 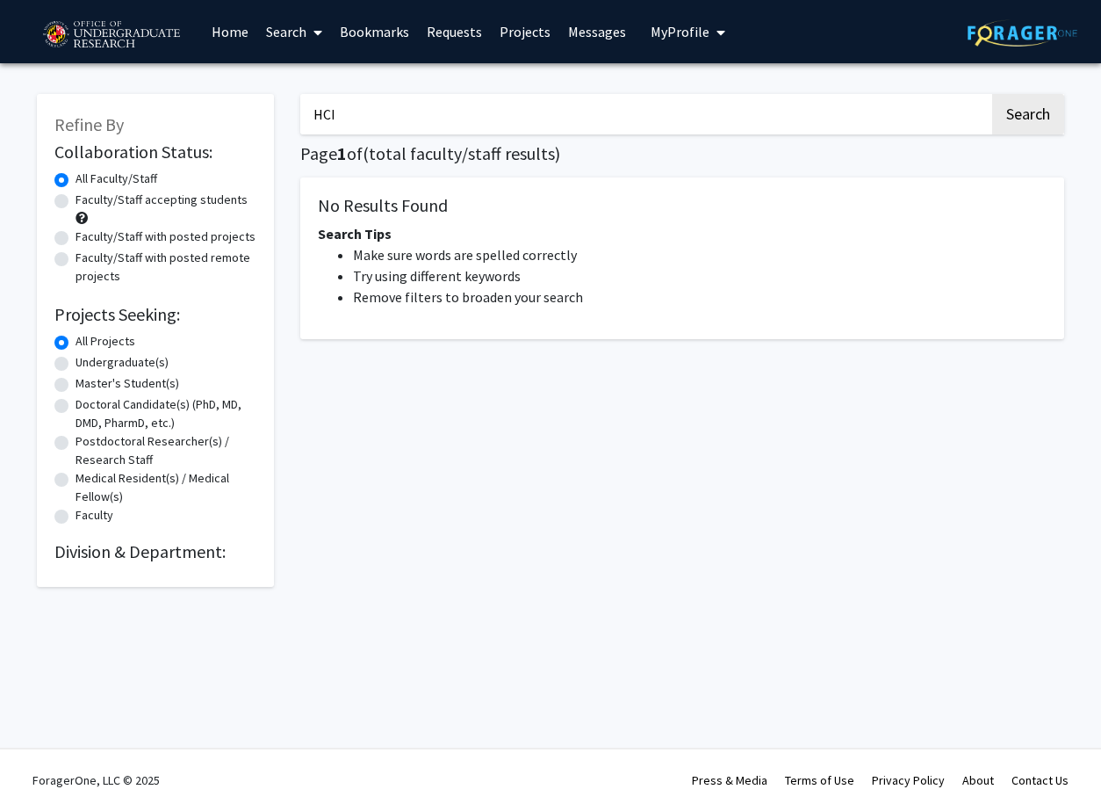 What do you see at coordinates (682, 206) in the screenshot?
I see `h5: No Results Found` at bounding box center [682, 206].